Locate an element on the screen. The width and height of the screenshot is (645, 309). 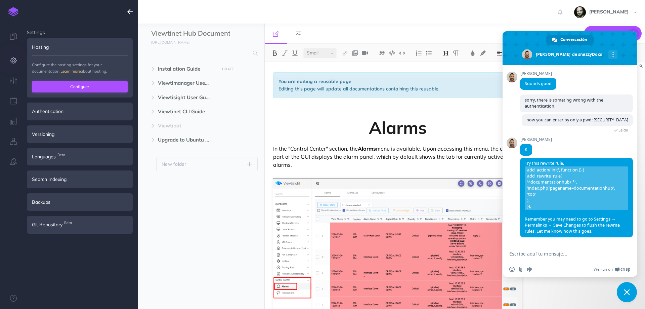
button: Configure is located at coordinates (80, 87).